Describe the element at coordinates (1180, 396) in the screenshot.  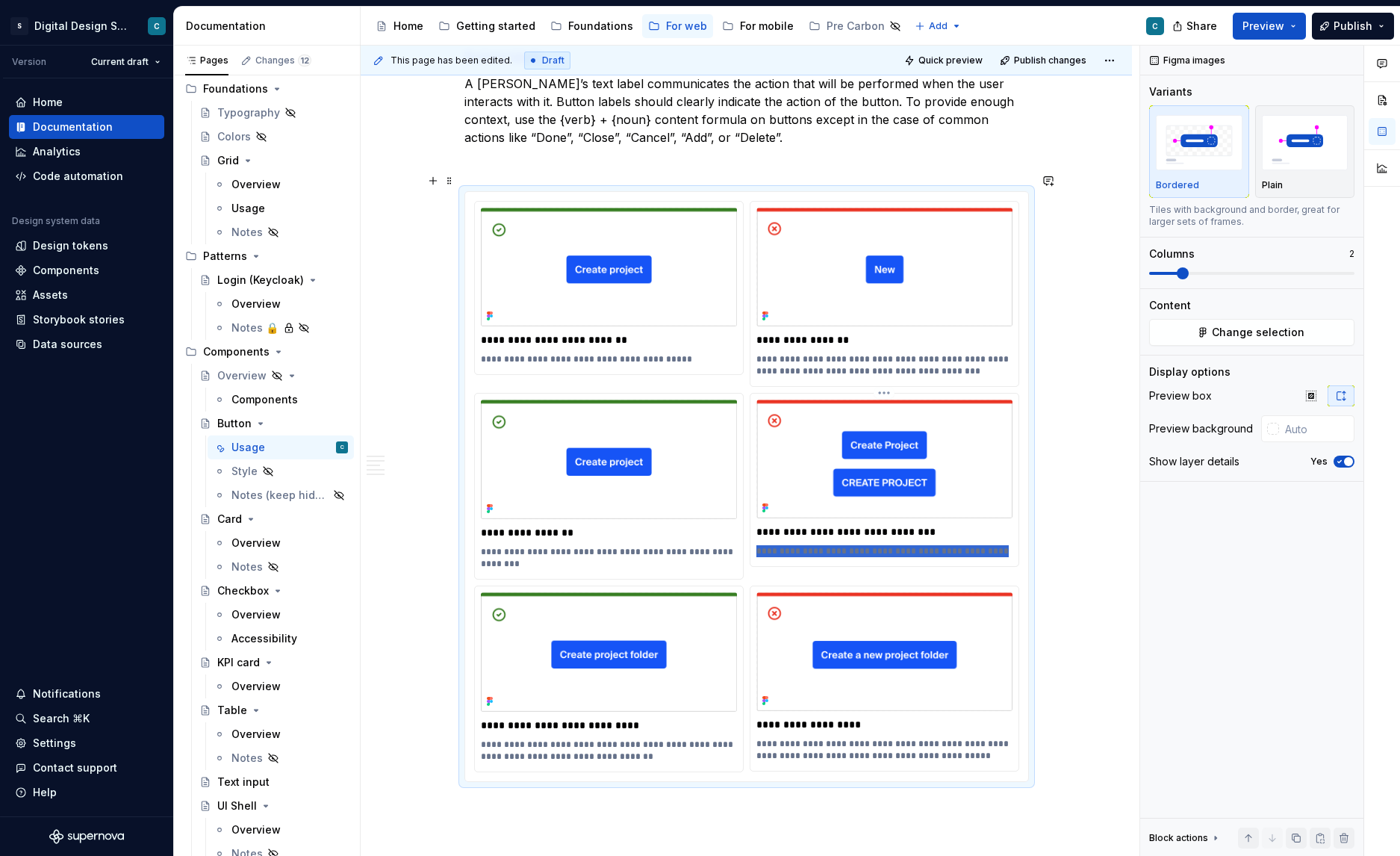
I see `div: Preview box` at that location.